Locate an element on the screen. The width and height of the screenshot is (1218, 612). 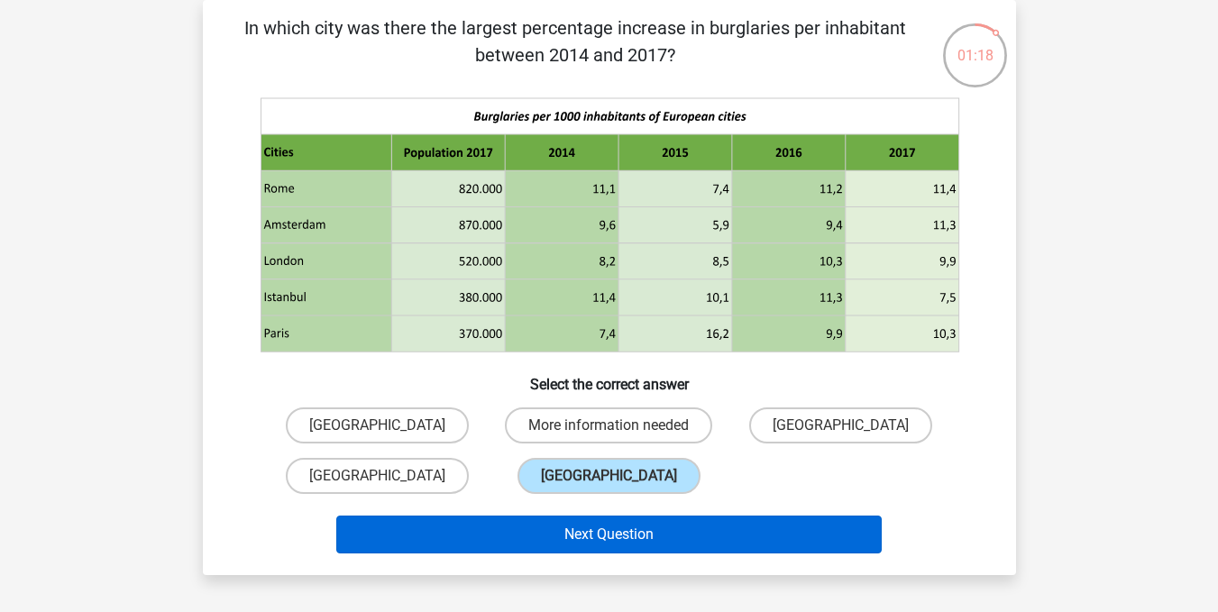
button: Next Question is located at coordinates (608, 534).